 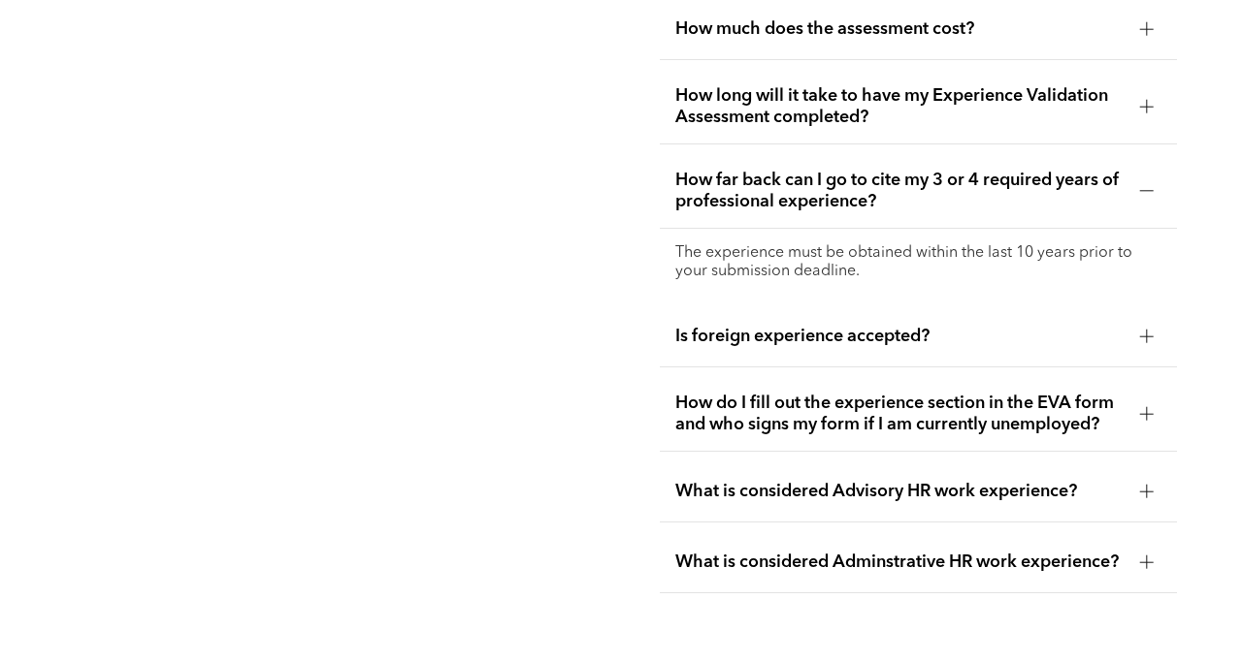 I want to click on span: Is foreign experience accepted?, so click(x=899, y=337).